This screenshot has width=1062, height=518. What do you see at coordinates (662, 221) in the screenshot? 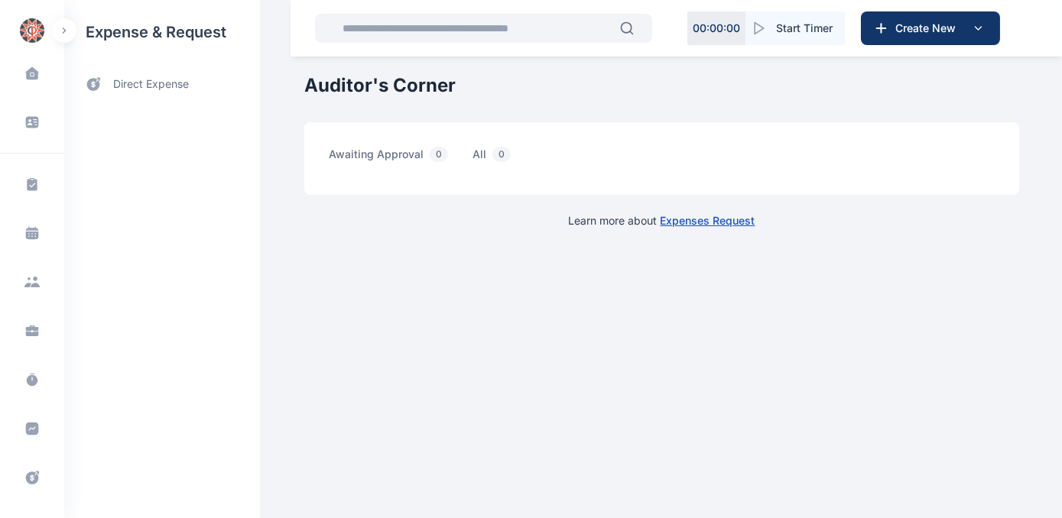
I see `p: Learn more about` at bounding box center [662, 221].